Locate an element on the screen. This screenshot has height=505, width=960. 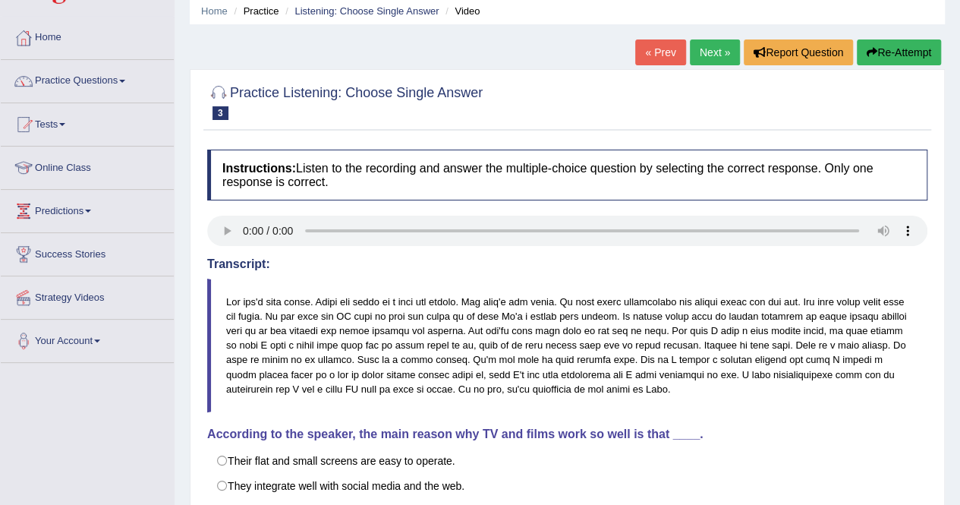
a: Tests is located at coordinates (87, 122).